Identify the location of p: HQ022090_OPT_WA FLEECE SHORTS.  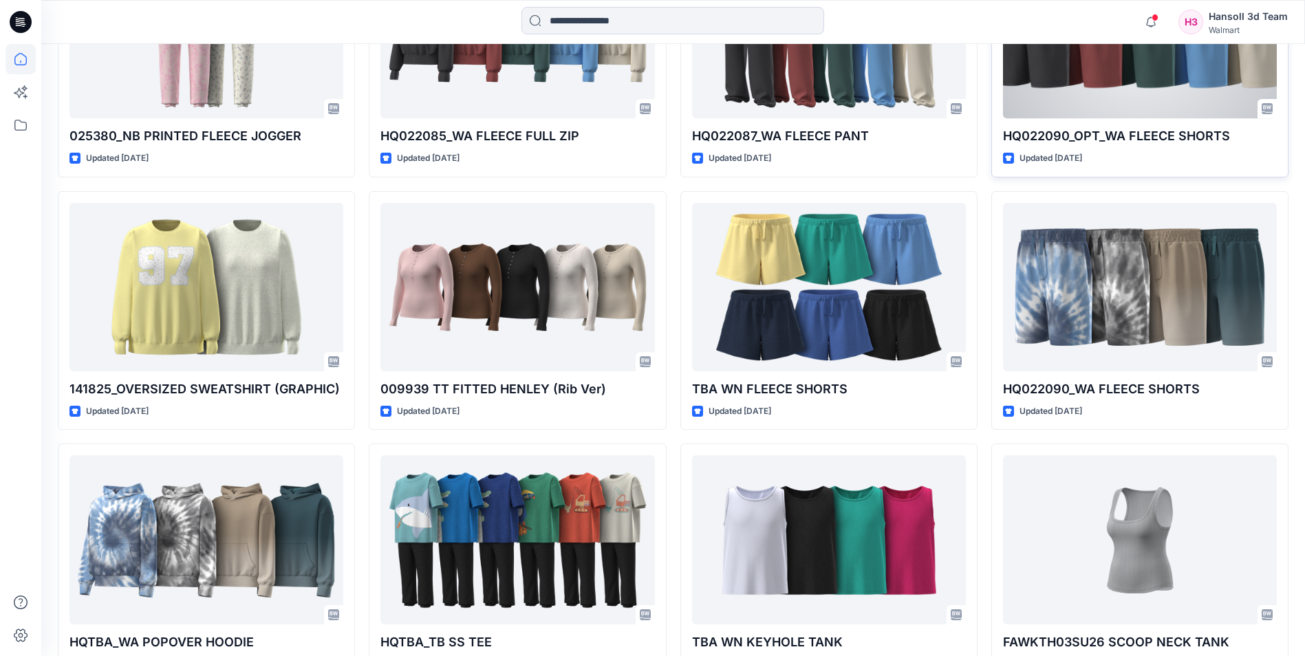
(1140, 136).